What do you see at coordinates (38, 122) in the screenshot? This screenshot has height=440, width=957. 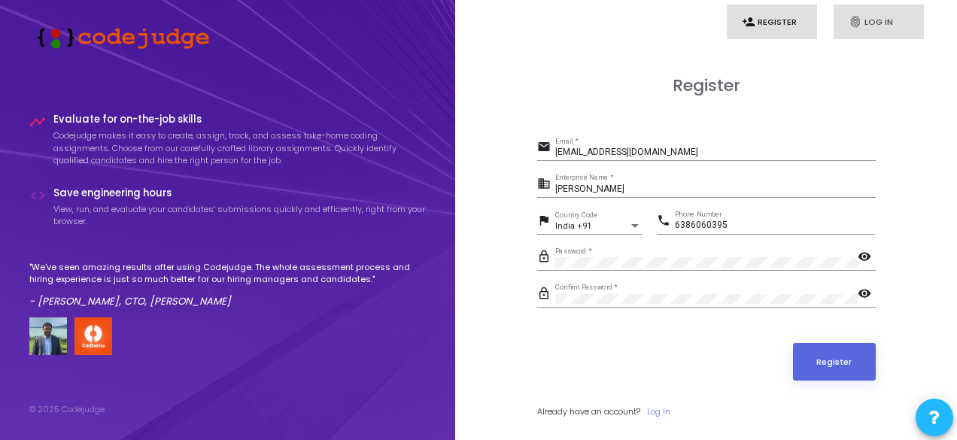 I see `i: timeline` at bounding box center [38, 122].